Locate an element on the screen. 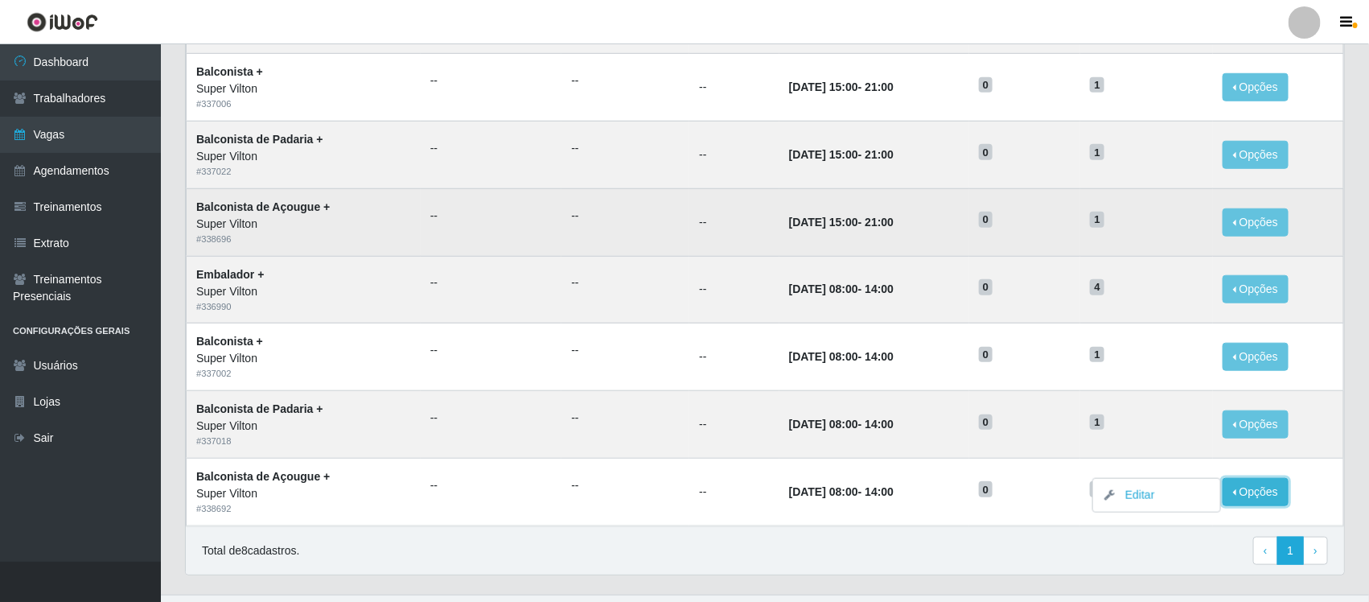 This screenshot has height=602, width=1369. div: # 337022 is located at coordinates (303, 171).